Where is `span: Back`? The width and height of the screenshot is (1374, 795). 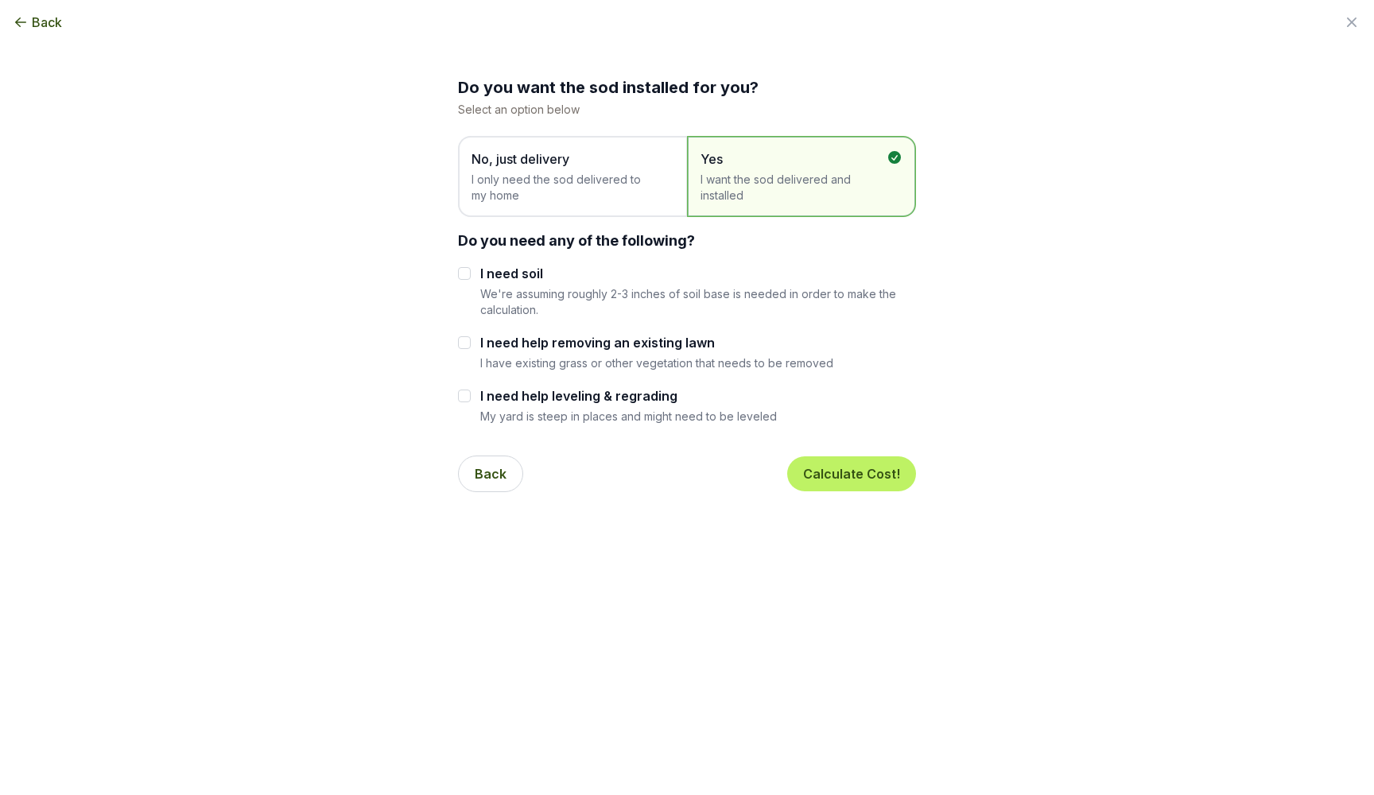 span: Back is located at coordinates (47, 22).